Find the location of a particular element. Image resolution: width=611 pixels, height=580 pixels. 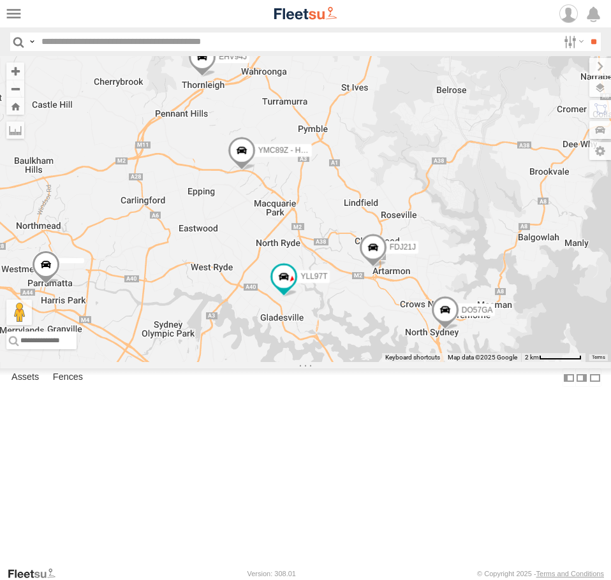

img: fleetsu-logo-horizontal.svg is located at coordinates (305, 13).